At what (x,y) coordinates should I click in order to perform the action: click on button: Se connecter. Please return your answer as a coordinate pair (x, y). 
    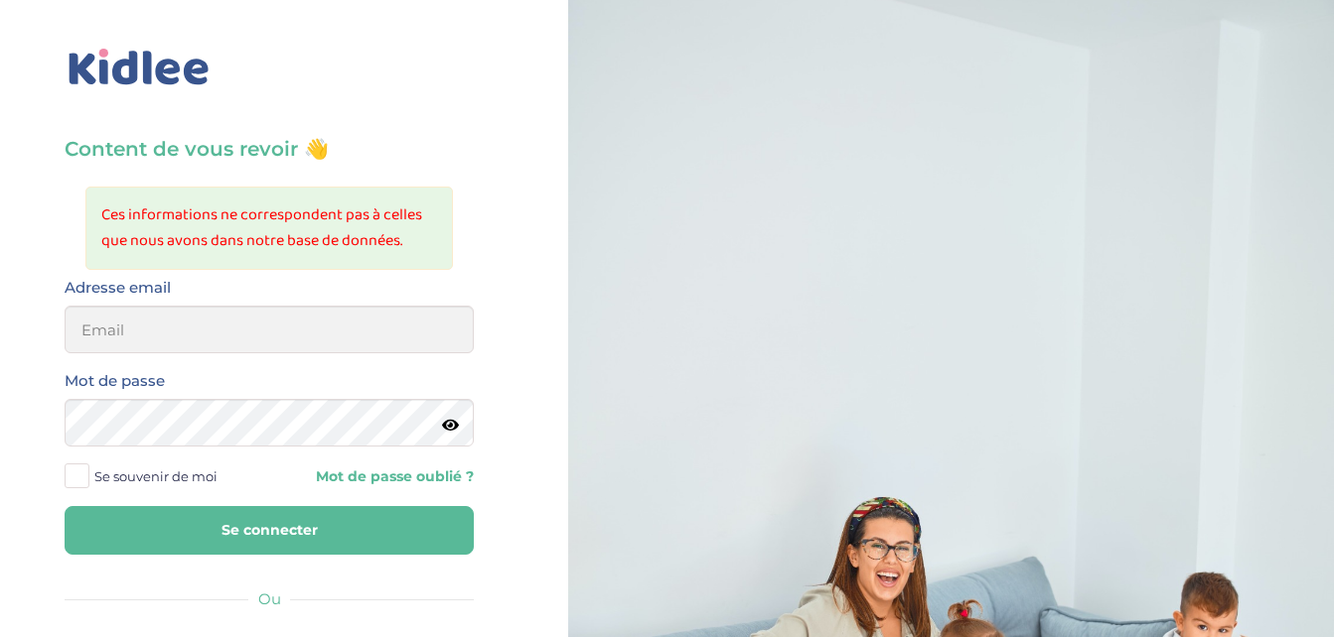
    Looking at the image, I should click on (269, 530).